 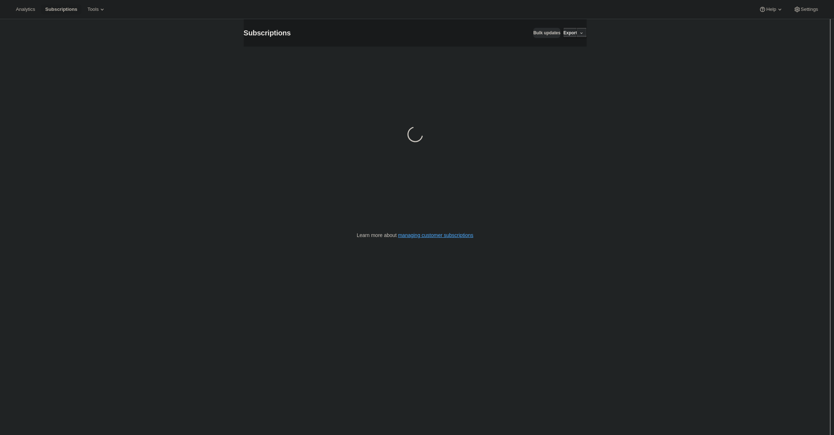 I want to click on span: Bulk updates, so click(x=546, y=33).